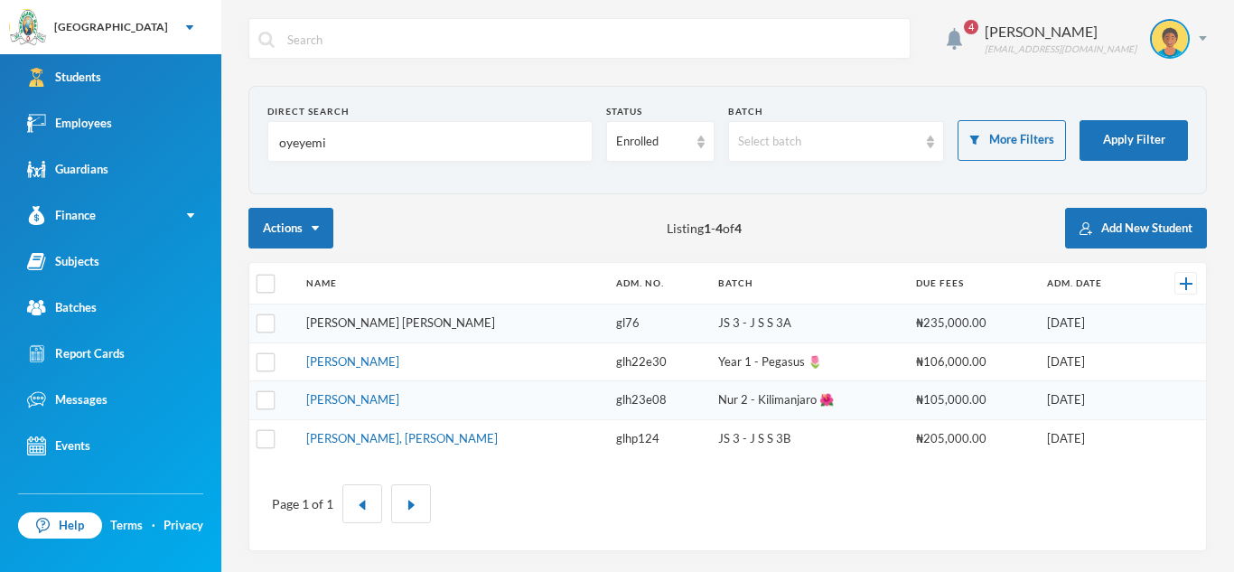 The width and height of the screenshot is (1234, 572). What do you see at coordinates (67, 399) in the screenshot?
I see `div: Messages` at bounding box center [67, 399].